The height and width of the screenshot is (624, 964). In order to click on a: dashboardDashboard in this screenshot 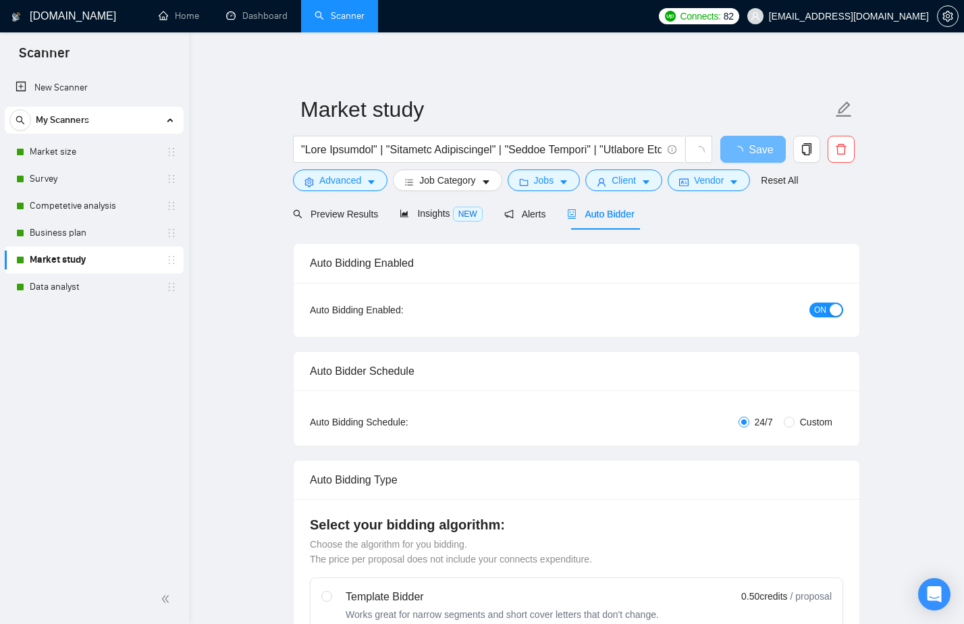, I will do `click(257, 16)`.